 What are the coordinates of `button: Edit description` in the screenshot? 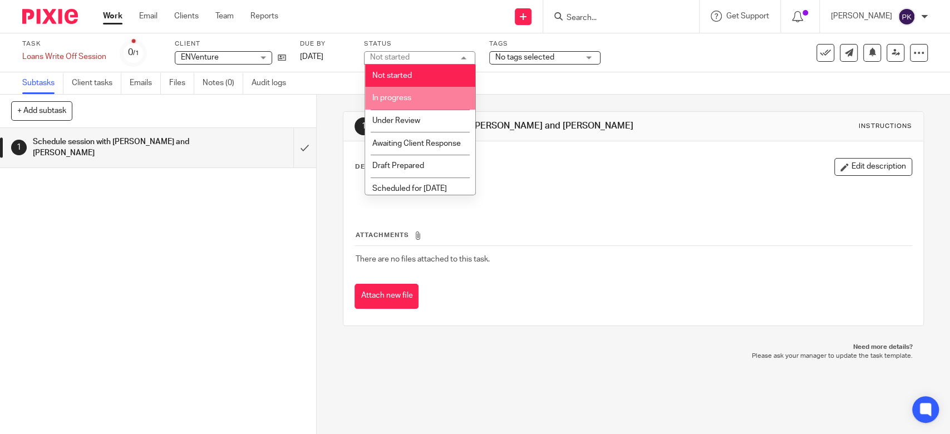 It's located at (873, 167).